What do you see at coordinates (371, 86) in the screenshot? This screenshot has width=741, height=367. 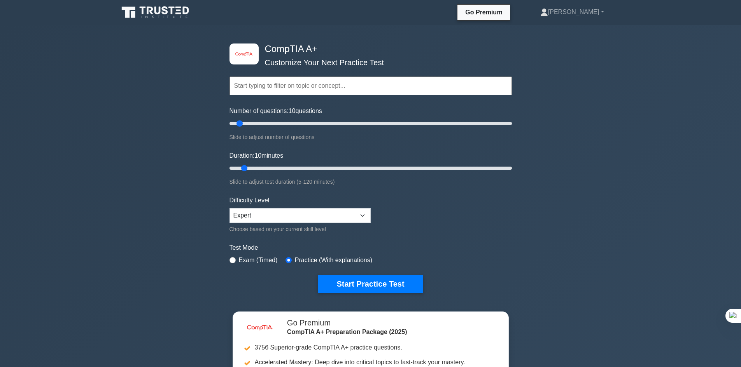 I see `input: Start typing to filter on topic or concept...` at bounding box center [371, 86].